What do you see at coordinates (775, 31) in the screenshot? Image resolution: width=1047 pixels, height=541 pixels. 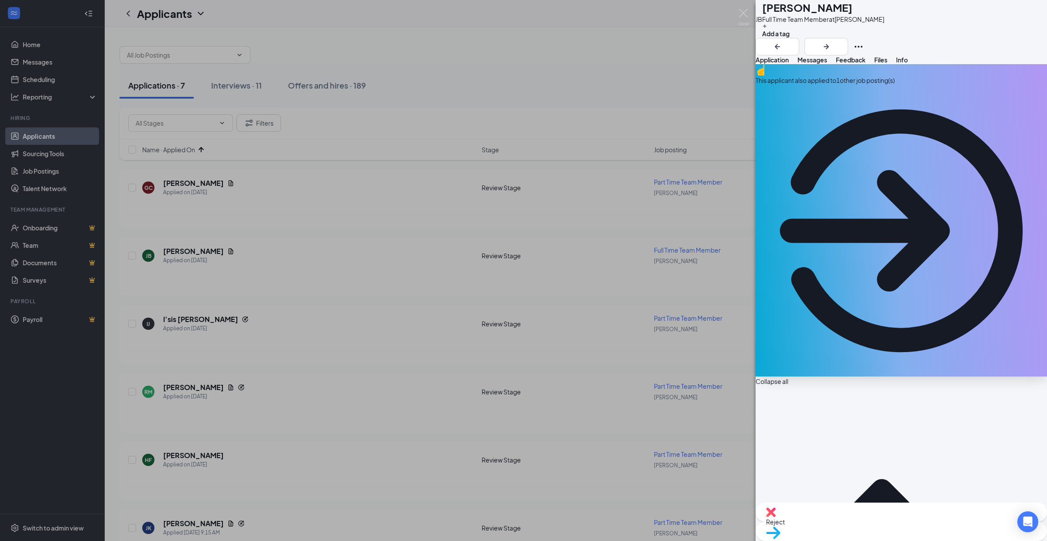 I see `button: PlusAdd a tag` at bounding box center [775, 31].